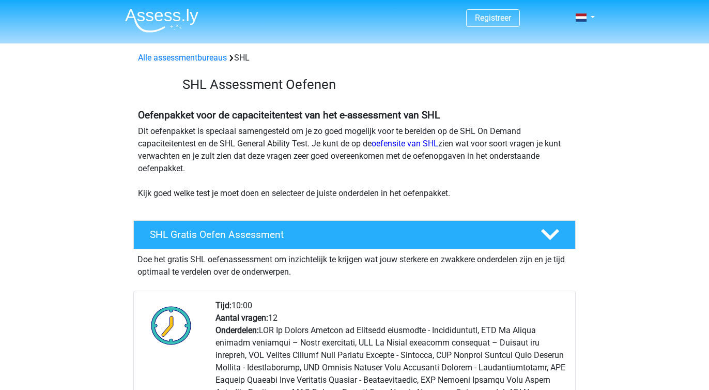  What do you see at coordinates (182, 57) in the screenshot?
I see `a: Alle assessmentbureaus` at bounding box center [182, 57].